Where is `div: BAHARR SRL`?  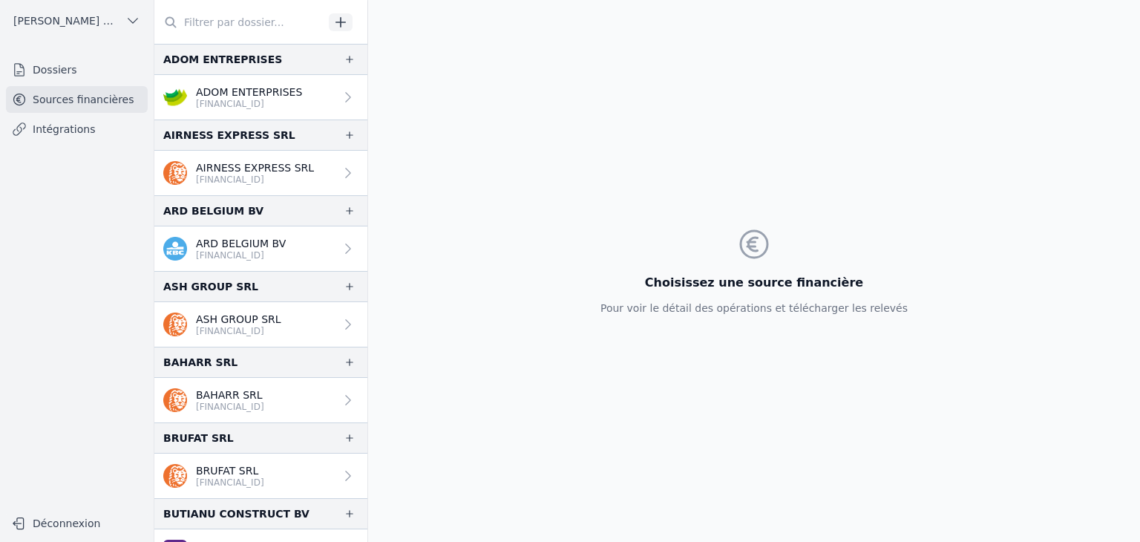
div: BAHARR SRL is located at coordinates (200, 362).